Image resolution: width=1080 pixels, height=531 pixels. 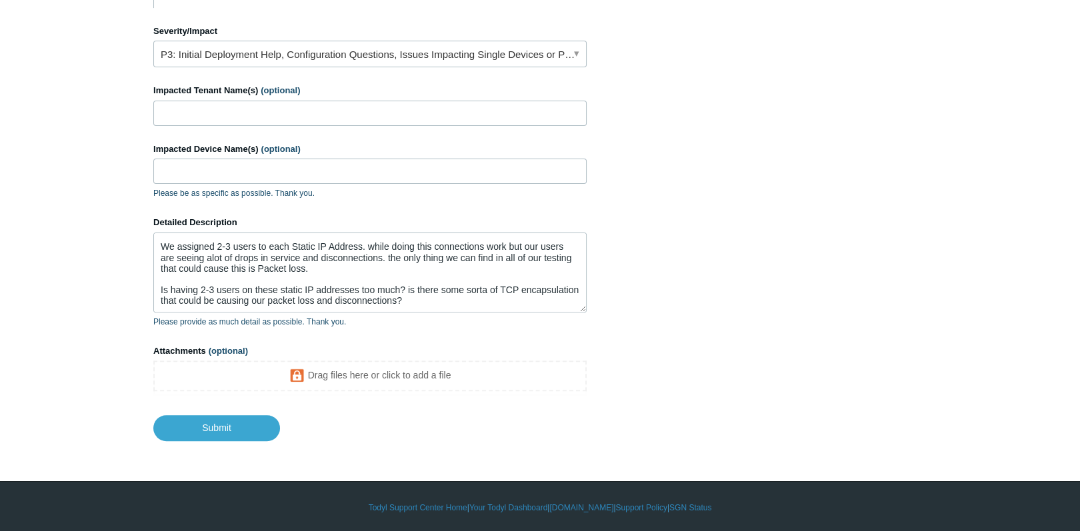 I want to click on a: SGN Status, so click(x=690, y=508).